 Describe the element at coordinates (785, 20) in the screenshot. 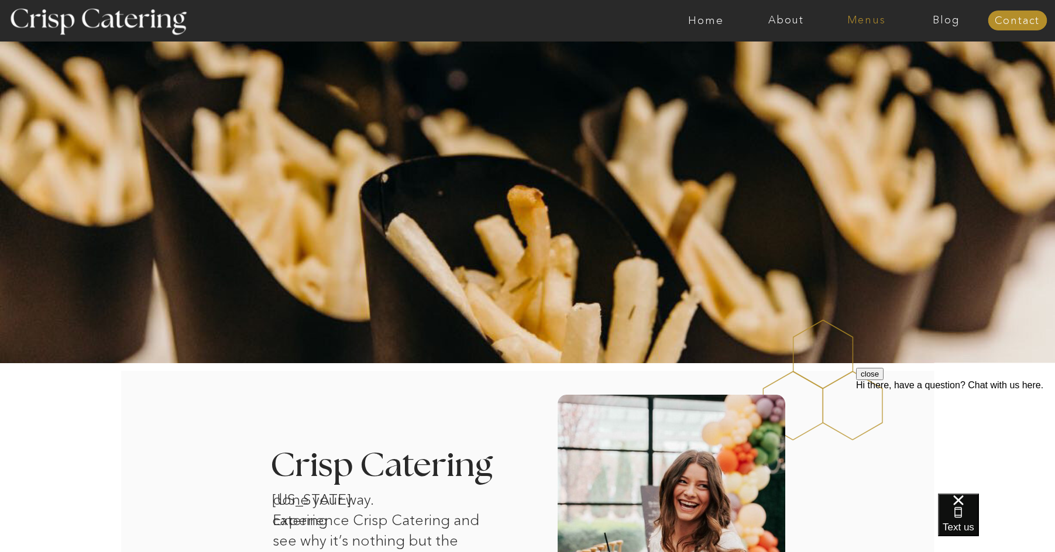

I see `nav: About` at that location.